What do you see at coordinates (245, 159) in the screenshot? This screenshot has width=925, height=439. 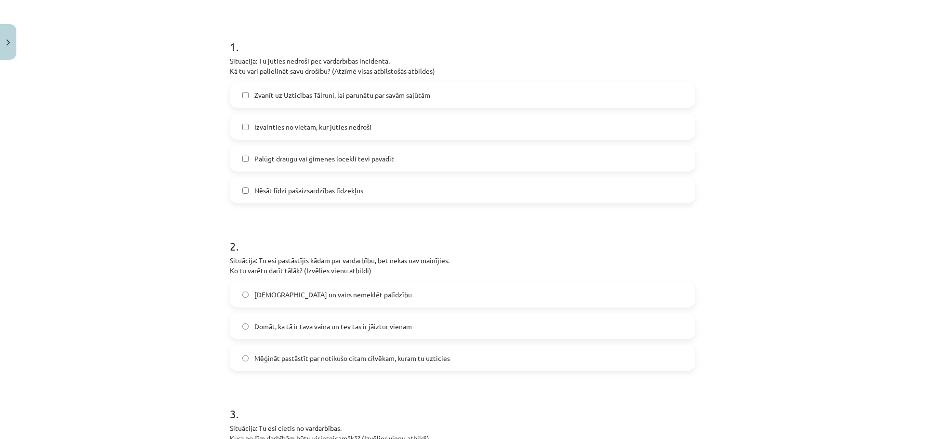 I see `input: Palūgt draugu vai ģimenes locekli tevi pavadīt` at bounding box center [245, 159].